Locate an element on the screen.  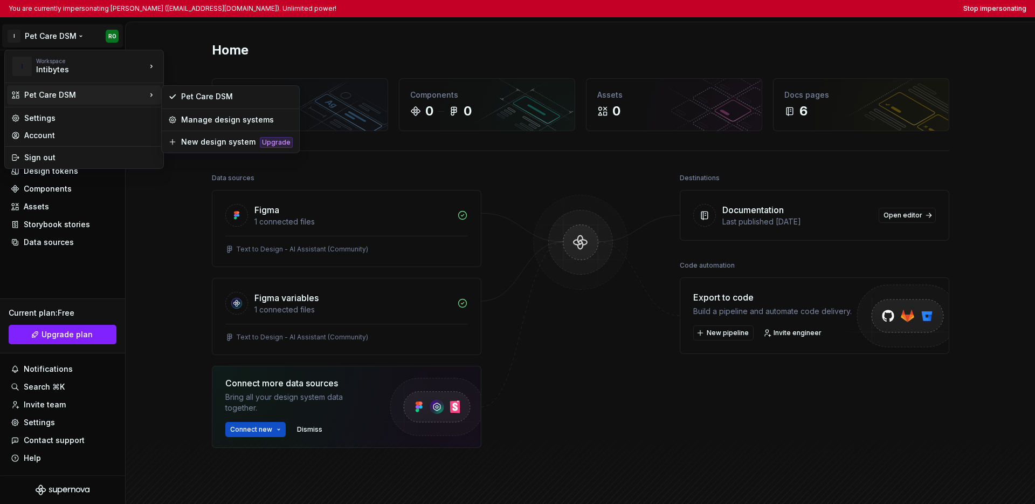
div: New design system is located at coordinates (218, 142).